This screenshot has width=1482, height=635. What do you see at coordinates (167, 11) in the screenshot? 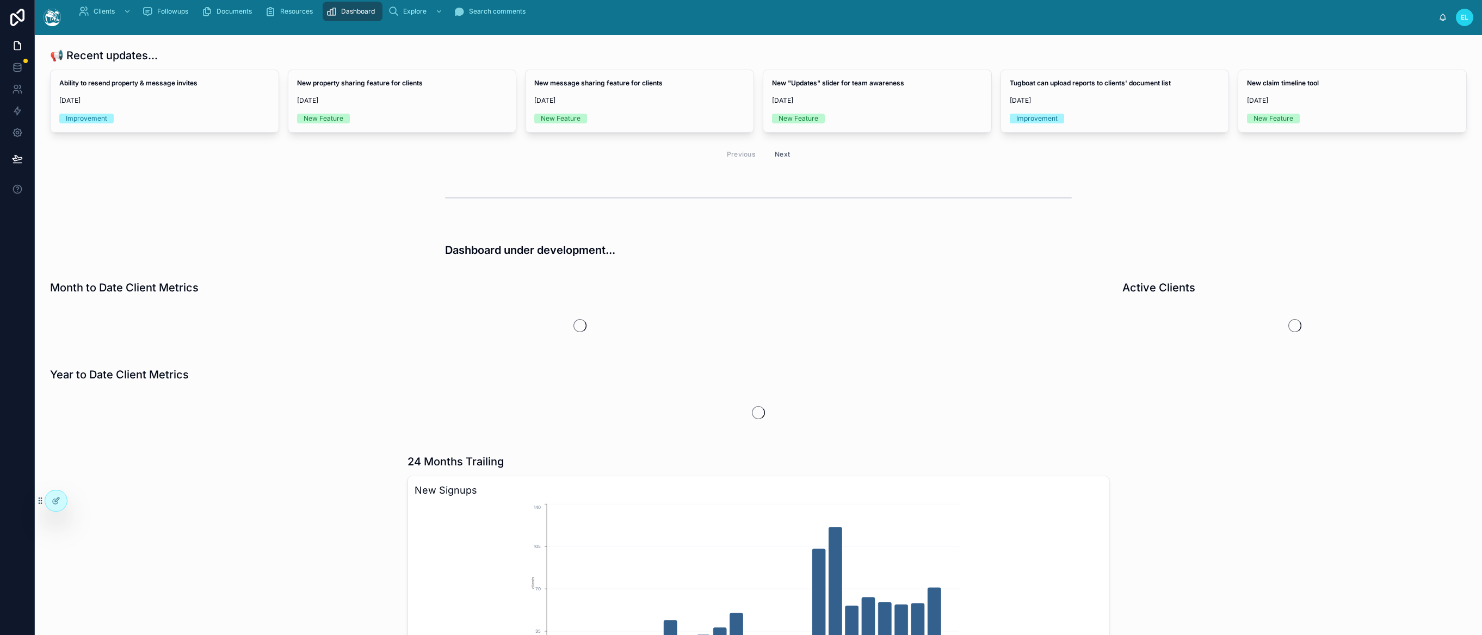
I see `a: Followups` at bounding box center [167, 11].